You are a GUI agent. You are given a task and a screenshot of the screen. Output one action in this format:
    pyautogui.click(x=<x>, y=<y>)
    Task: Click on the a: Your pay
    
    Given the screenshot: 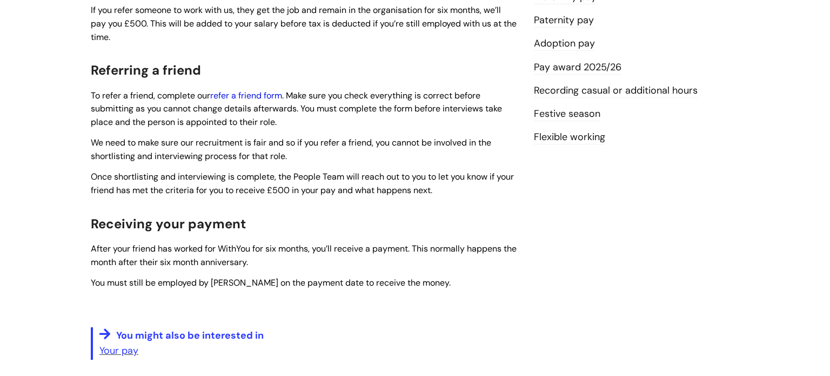 What is the action you would take?
    pyautogui.click(x=119, y=350)
    